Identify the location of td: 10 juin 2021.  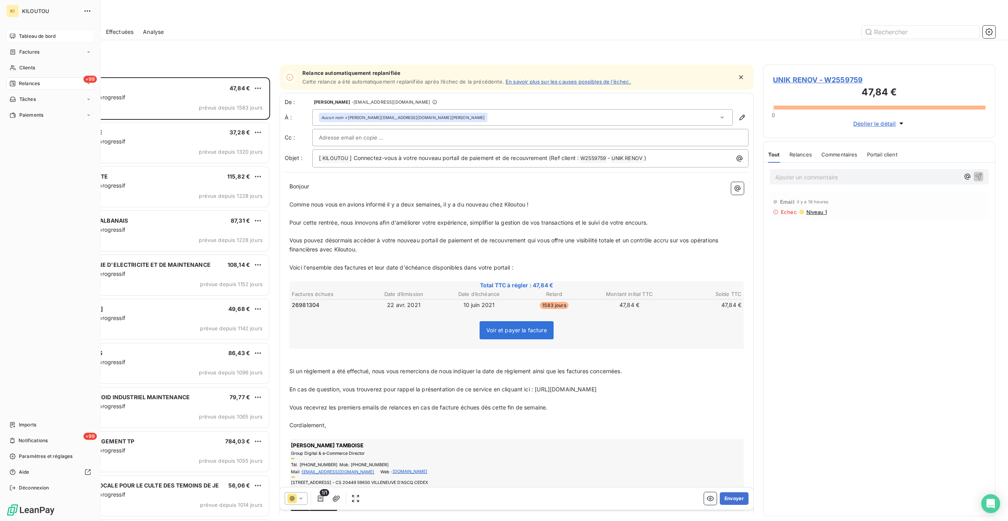
(479, 305).